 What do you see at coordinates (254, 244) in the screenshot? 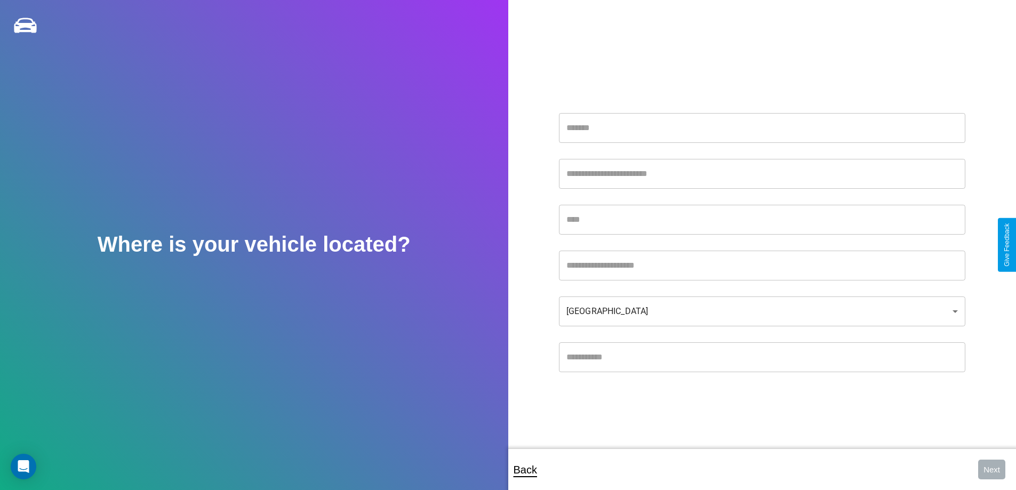
I see `h2: Where is your vehicle located?` at bounding box center [254, 244].